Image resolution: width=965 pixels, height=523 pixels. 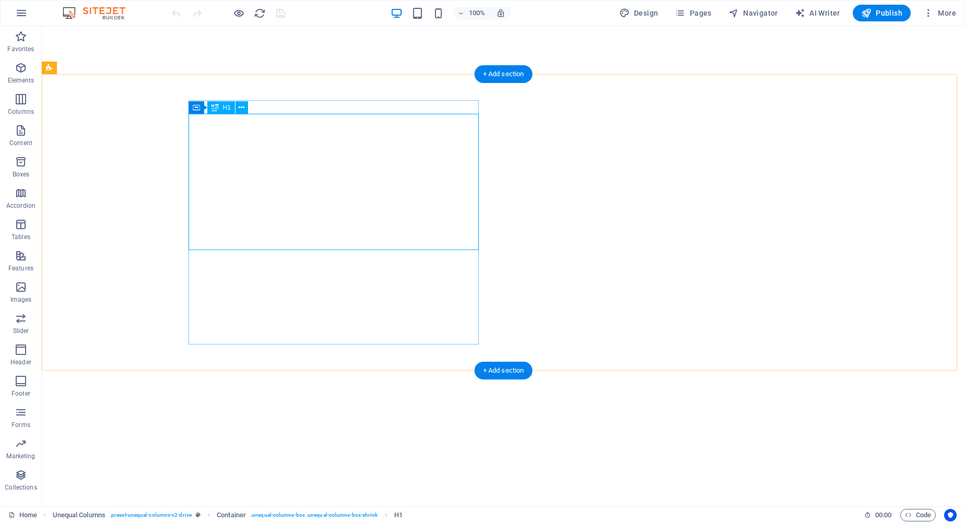 I want to click on p: Header, so click(x=21, y=362).